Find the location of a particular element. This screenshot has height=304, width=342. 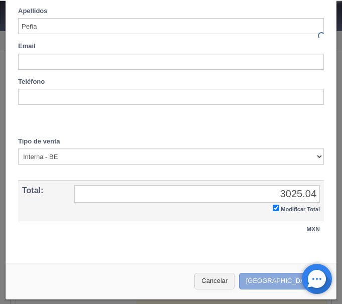

small: Modificar Total is located at coordinates (300, 210).